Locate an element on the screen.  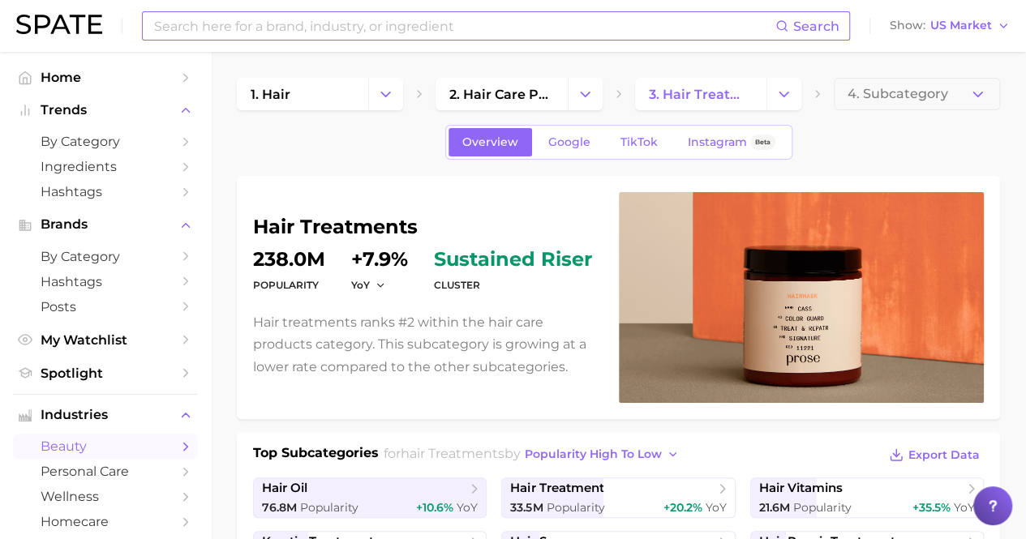
span: Show is located at coordinates (908, 25).